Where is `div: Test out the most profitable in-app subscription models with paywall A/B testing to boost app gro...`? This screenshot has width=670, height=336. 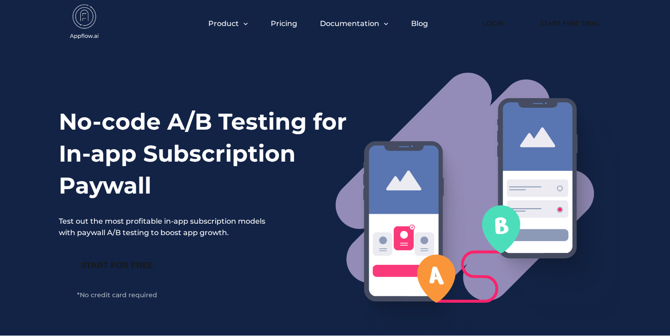
div: Test out the most profitable in-app subscription models with paywall A/B testing to boost app gro... is located at coordinates (197, 227).